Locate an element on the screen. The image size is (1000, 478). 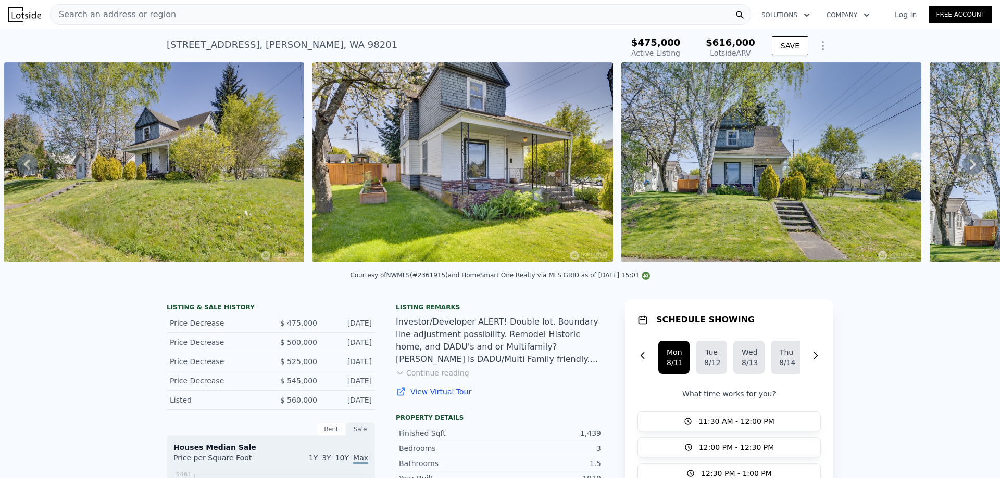
span: $ 560,000 is located at coordinates (298, 400).